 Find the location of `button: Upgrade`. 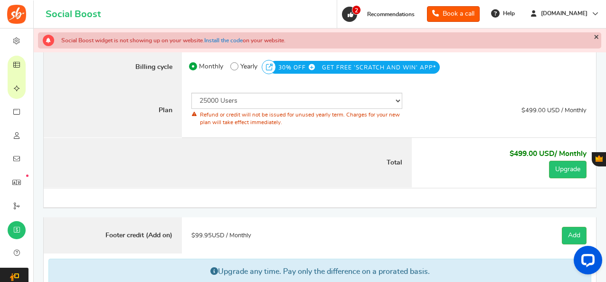

button: Upgrade is located at coordinates (568, 169).